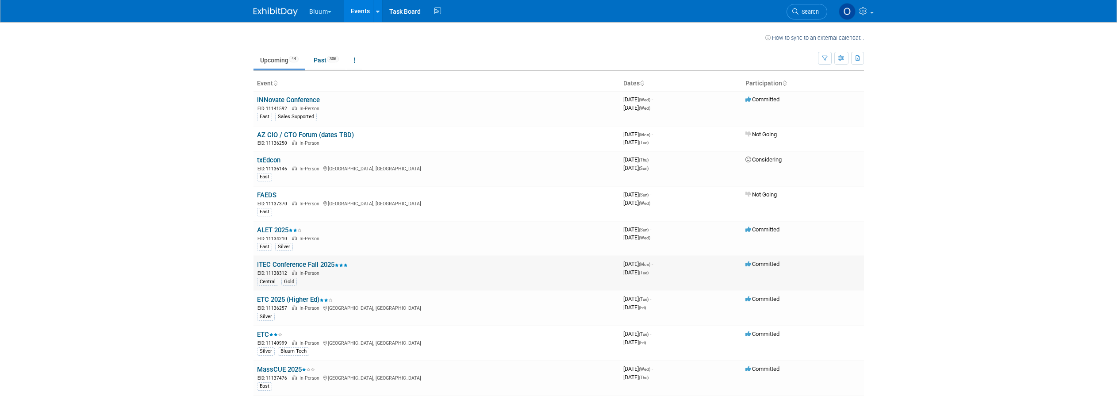 The image size is (1117, 400). Describe the element at coordinates (681, 84) in the screenshot. I see `th: Dates` at that location.